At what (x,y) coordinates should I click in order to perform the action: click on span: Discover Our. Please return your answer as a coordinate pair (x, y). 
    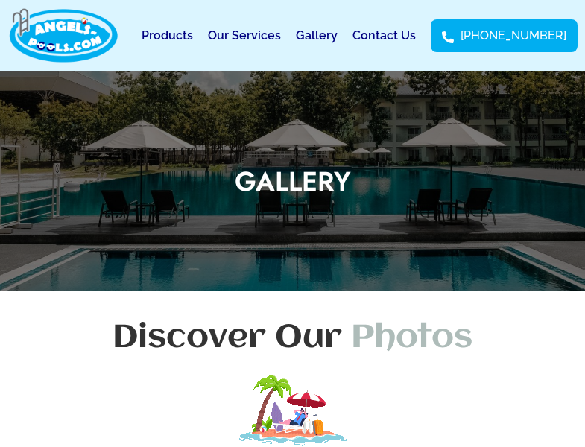
    Looking at the image, I should click on (227, 338).